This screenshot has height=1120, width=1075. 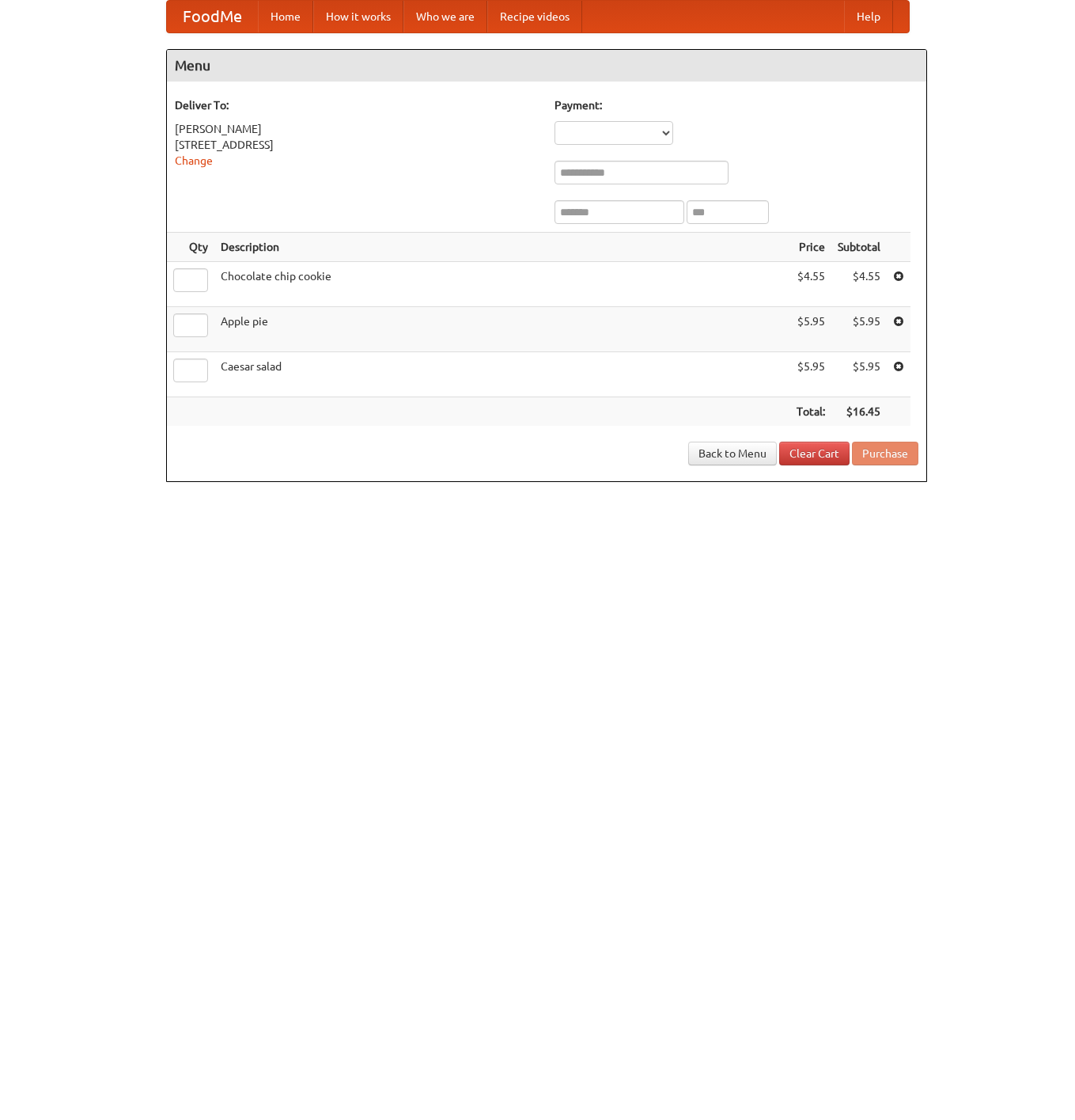 I want to click on h4: Menu, so click(x=547, y=66).